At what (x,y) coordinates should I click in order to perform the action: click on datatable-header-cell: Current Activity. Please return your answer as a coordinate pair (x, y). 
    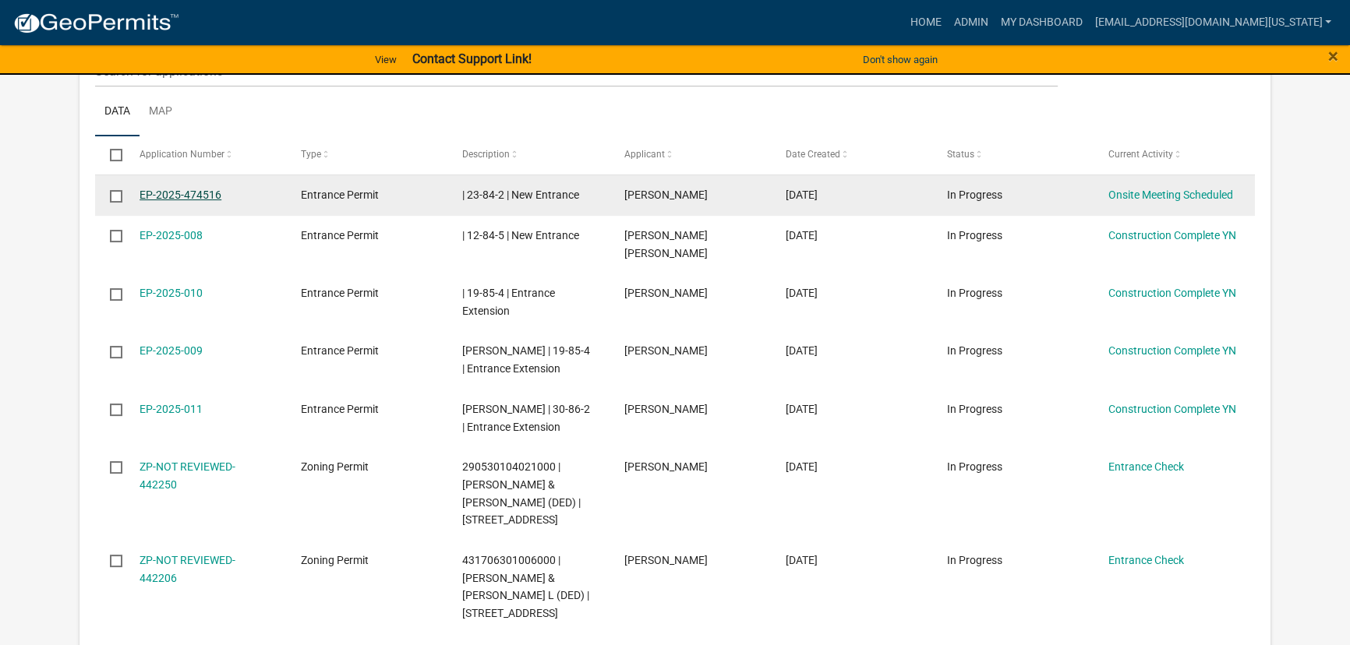
    Looking at the image, I should click on (1174, 155).